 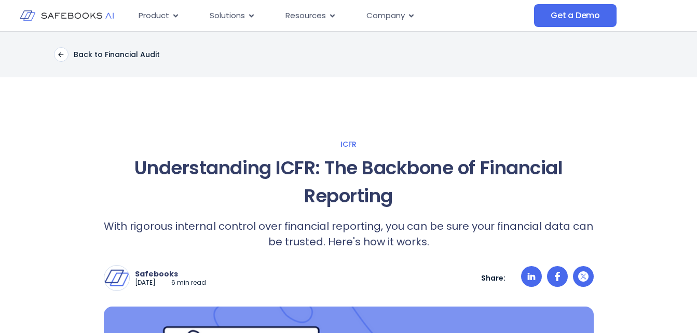 What do you see at coordinates (575, 16) in the screenshot?
I see `a: Get a Demo` at bounding box center [575, 16].